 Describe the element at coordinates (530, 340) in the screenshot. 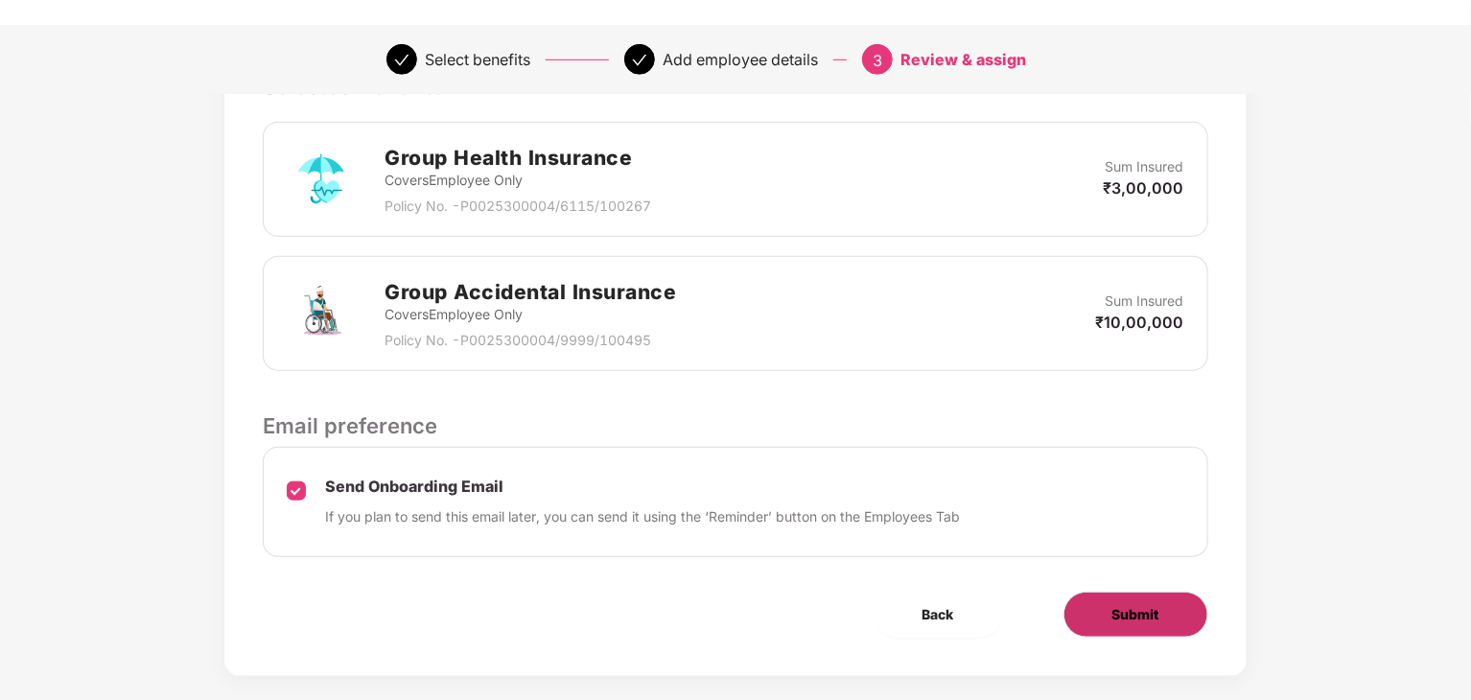

I see `p: Policy No. - P0025300004/9999/100495` at that location.